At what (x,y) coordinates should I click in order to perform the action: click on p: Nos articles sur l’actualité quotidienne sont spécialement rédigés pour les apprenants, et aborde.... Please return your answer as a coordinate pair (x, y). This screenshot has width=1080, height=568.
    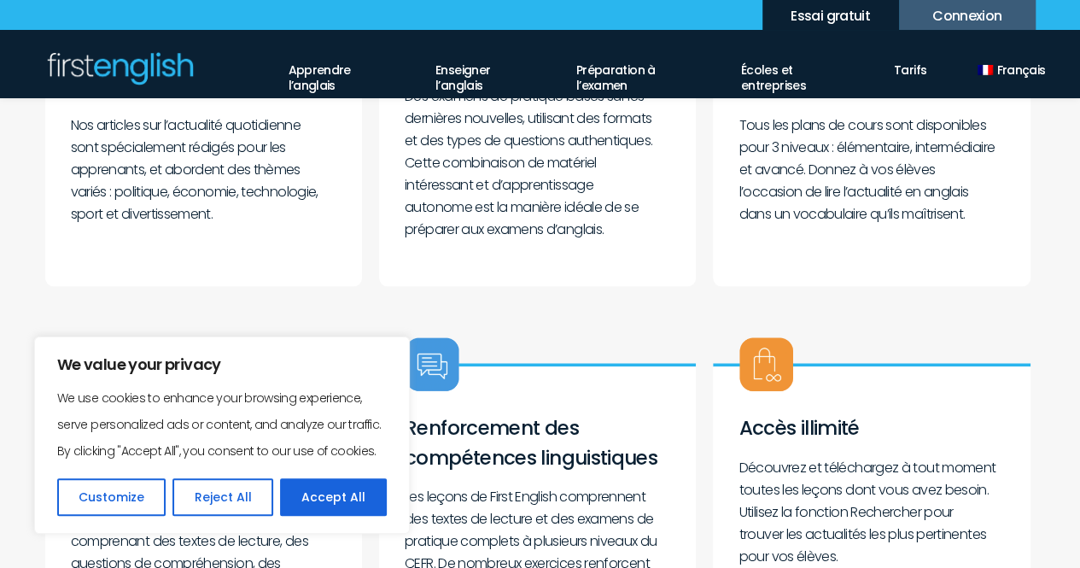
    Looking at the image, I should click on (203, 170).